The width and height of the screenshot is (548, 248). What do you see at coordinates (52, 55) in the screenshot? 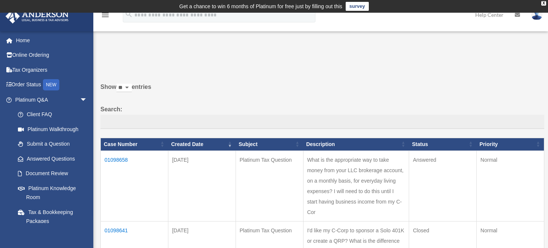
I see `a: Online Ordering` at bounding box center [52, 55].